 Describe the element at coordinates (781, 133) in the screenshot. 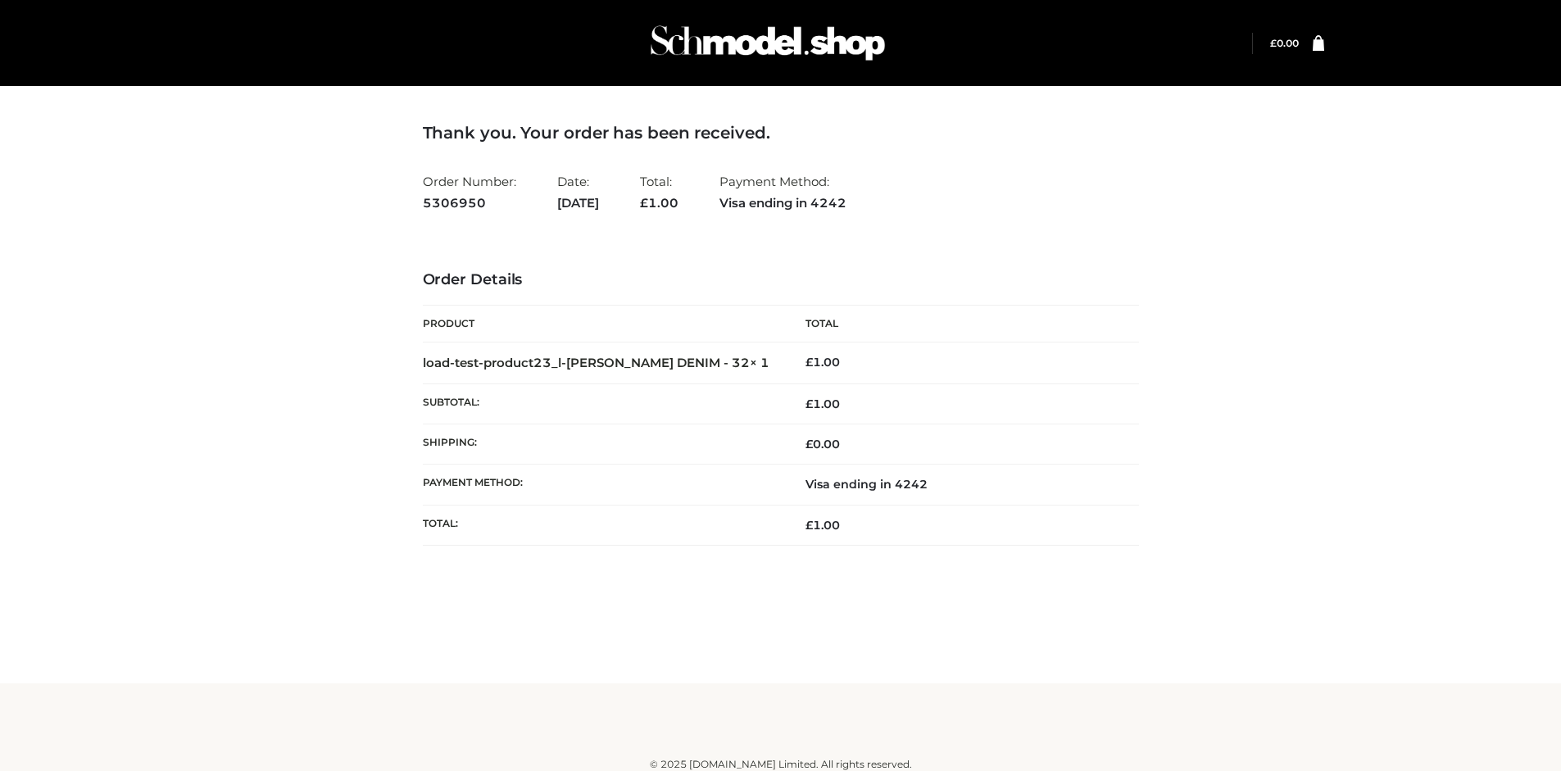

I see `h3: Thank you. Your order has been received.` at that location.